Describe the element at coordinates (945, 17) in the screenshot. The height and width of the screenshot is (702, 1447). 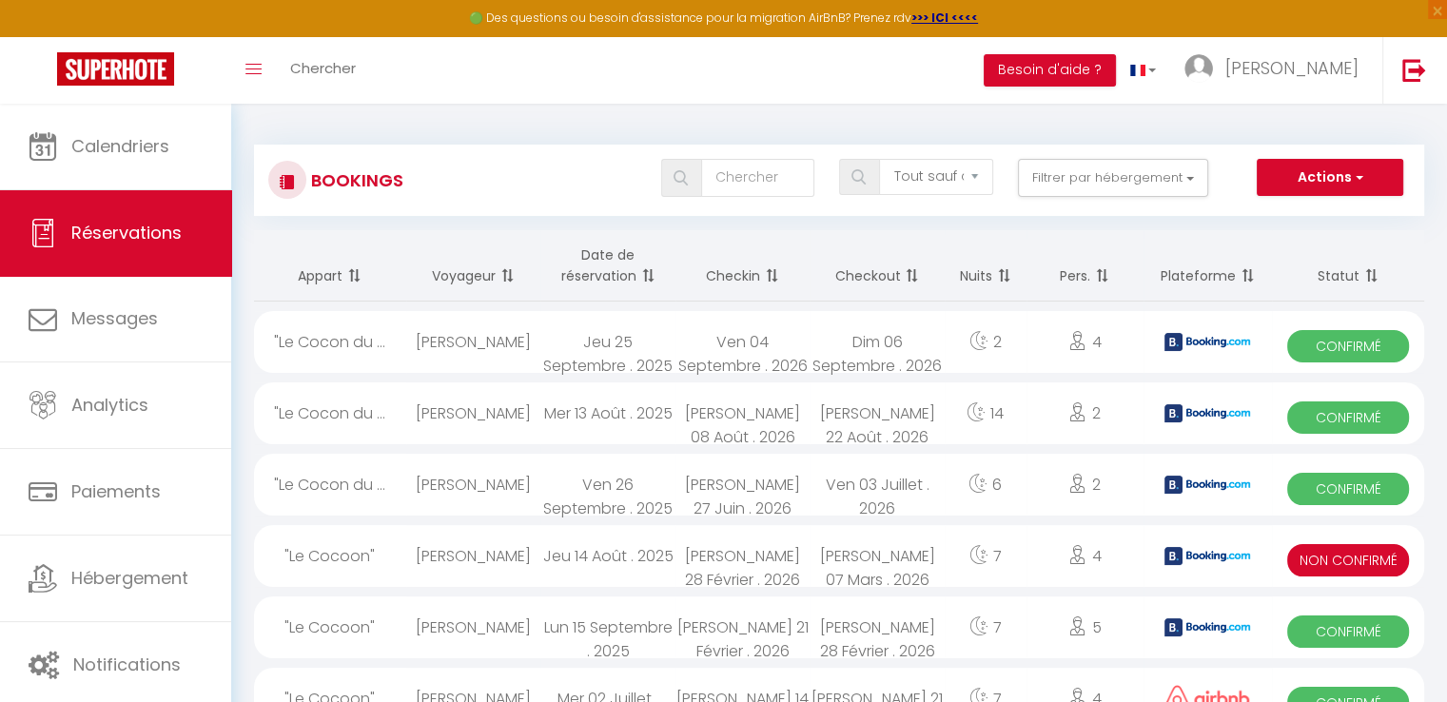
I see `strong: >>> ICI <<<<` at that location.